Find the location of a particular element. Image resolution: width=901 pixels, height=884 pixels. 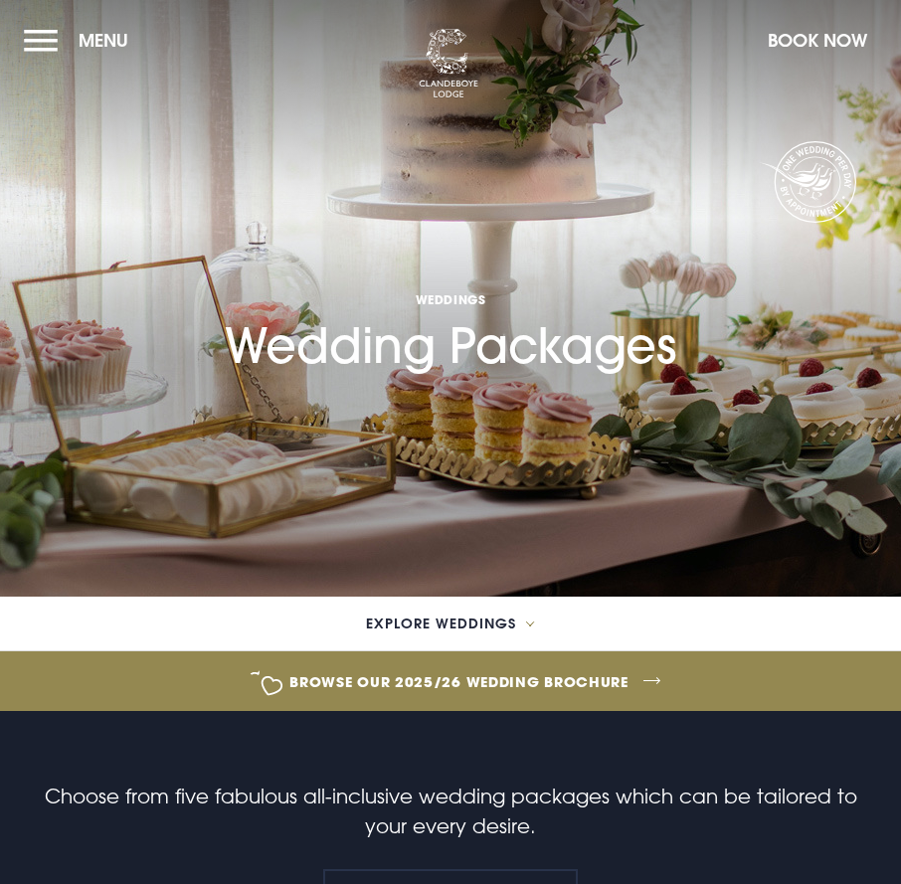

span: Explore Weddings is located at coordinates (441, 624).